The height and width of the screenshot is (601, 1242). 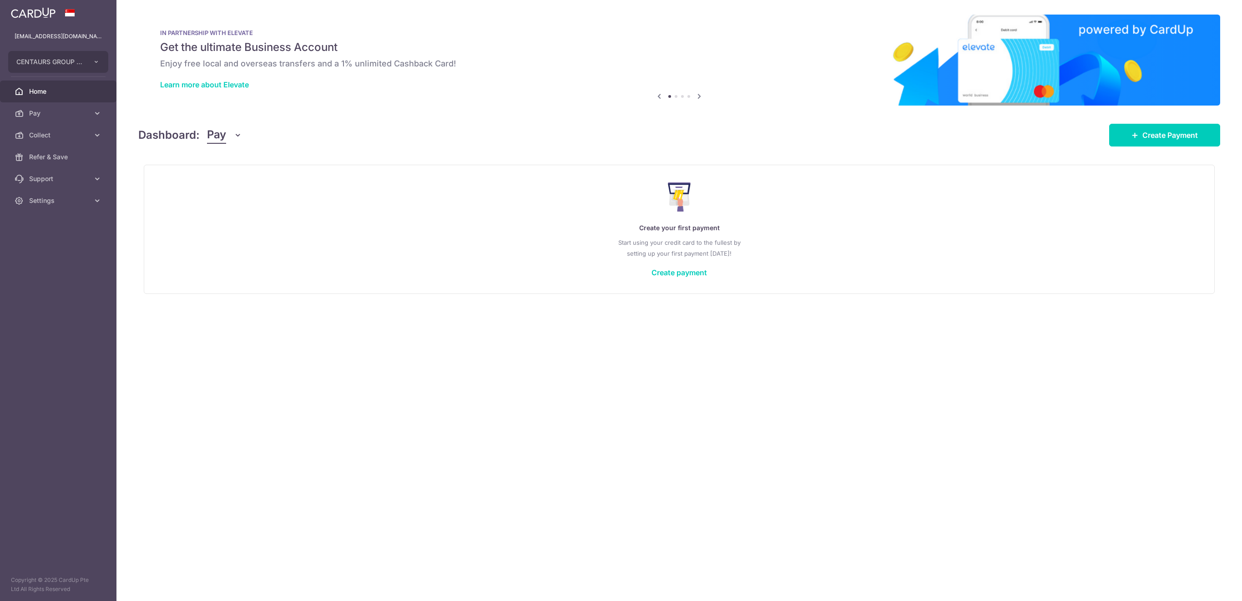 What do you see at coordinates (679, 228) in the screenshot?
I see `p: Create your first payment` at bounding box center [679, 228].